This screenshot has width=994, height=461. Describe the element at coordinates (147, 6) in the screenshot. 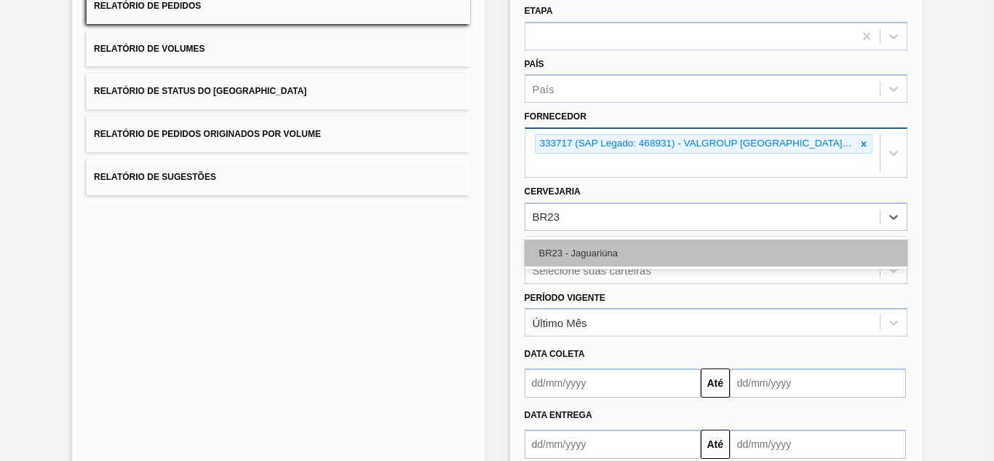

I see `span: Relatório de Pedidos` at that location.